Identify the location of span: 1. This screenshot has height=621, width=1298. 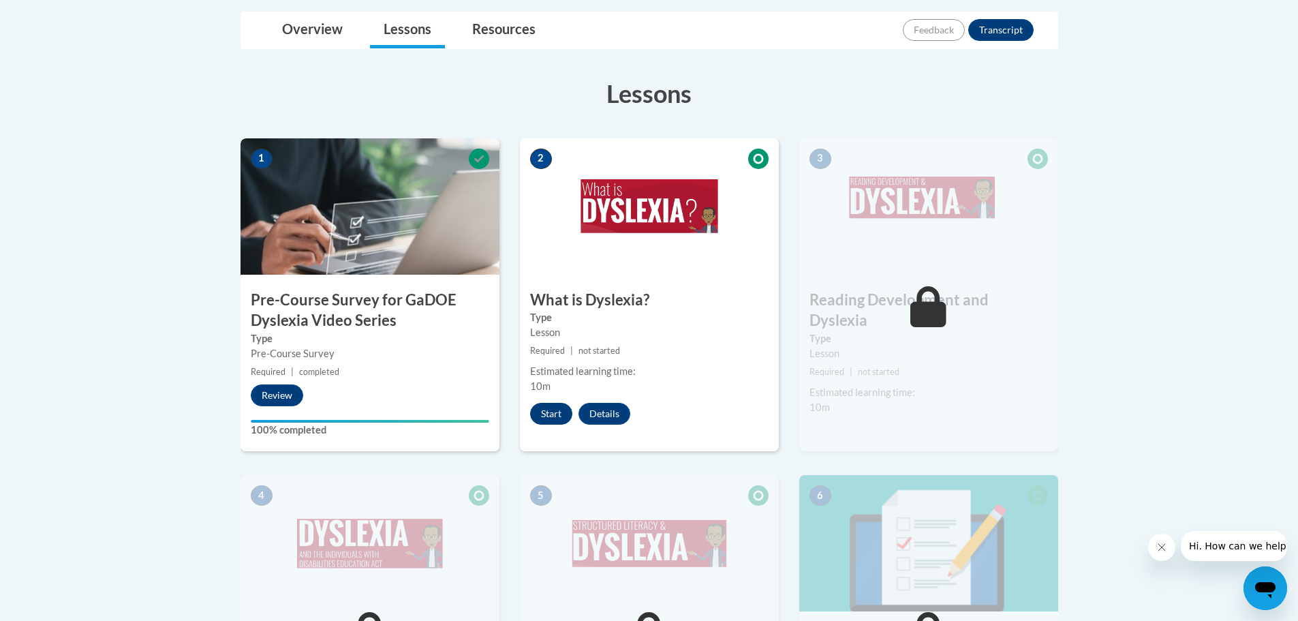
(262, 159).